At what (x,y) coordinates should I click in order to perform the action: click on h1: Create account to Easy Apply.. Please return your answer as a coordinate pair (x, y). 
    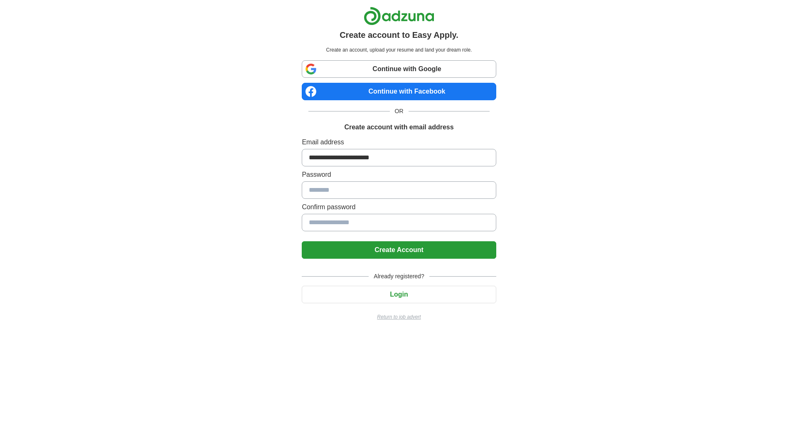
    Looking at the image, I should click on (399, 35).